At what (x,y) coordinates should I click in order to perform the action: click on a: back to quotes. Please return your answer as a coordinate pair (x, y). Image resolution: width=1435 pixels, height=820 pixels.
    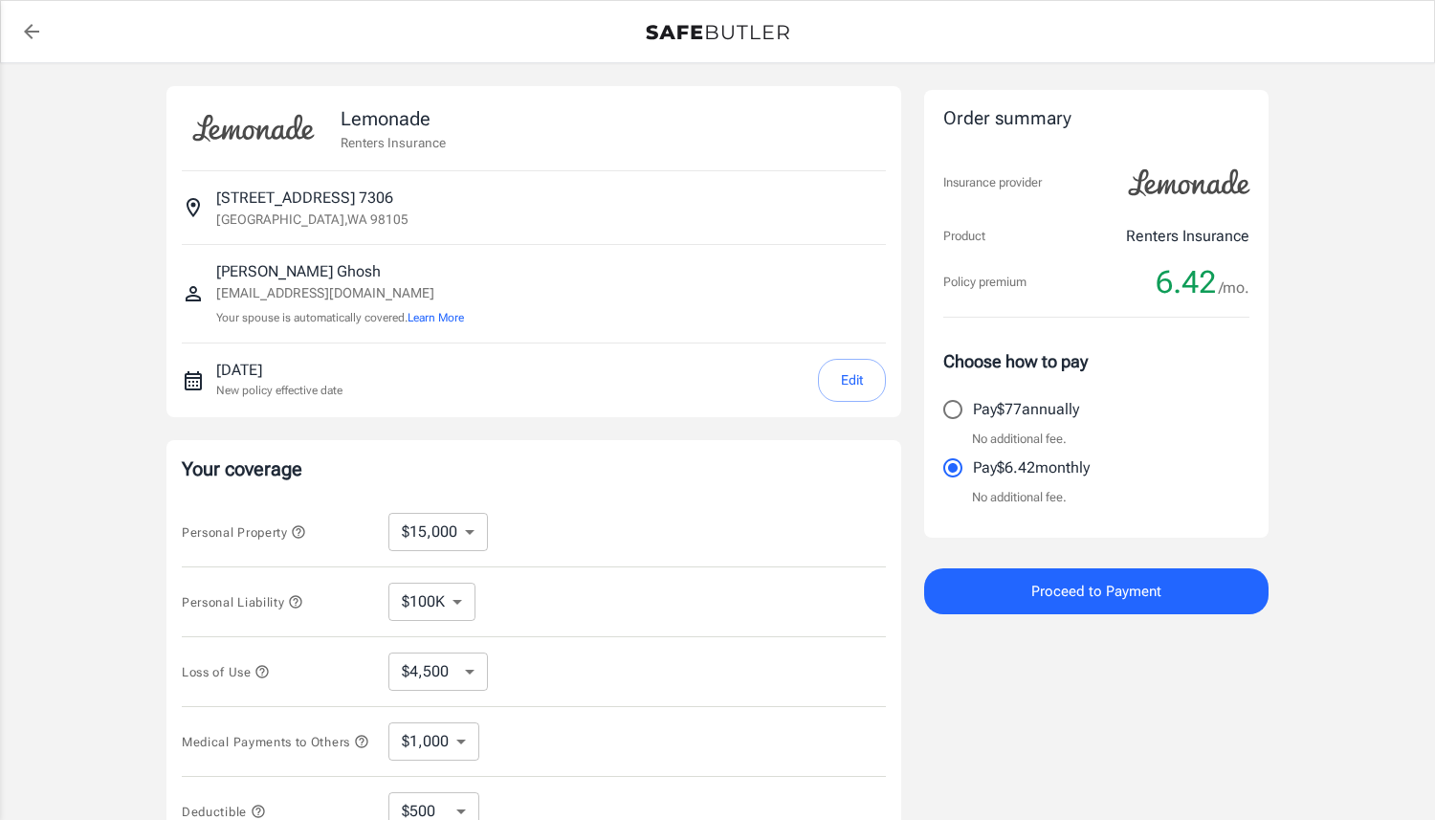
    Looking at the image, I should click on (32, 32).